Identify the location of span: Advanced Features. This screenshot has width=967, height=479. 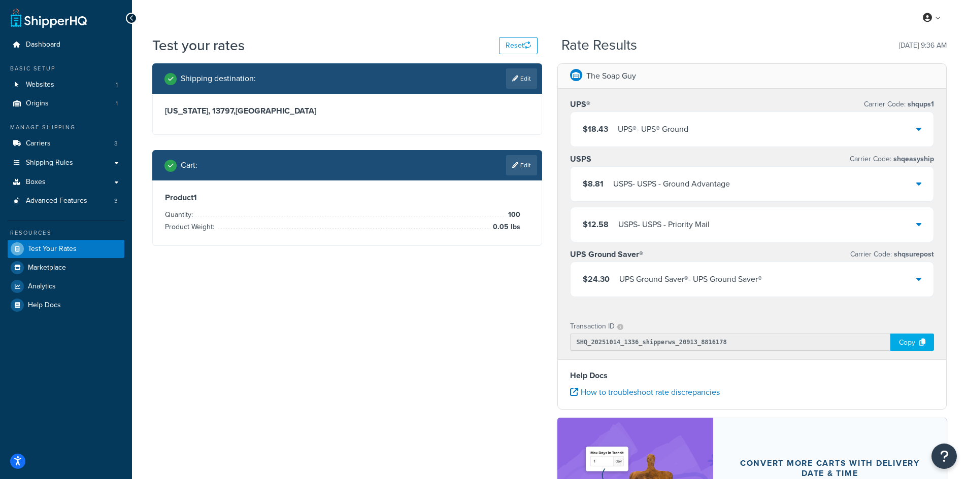
(56, 201).